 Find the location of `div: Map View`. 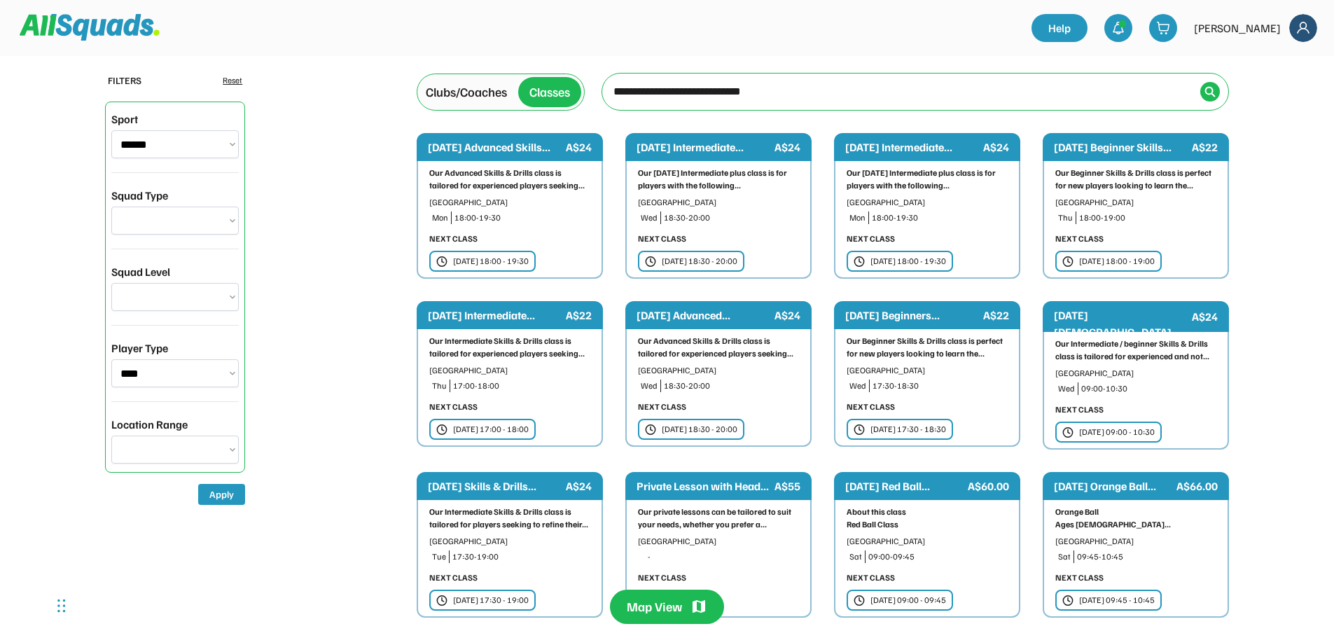

div: Map View is located at coordinates (654, 607).